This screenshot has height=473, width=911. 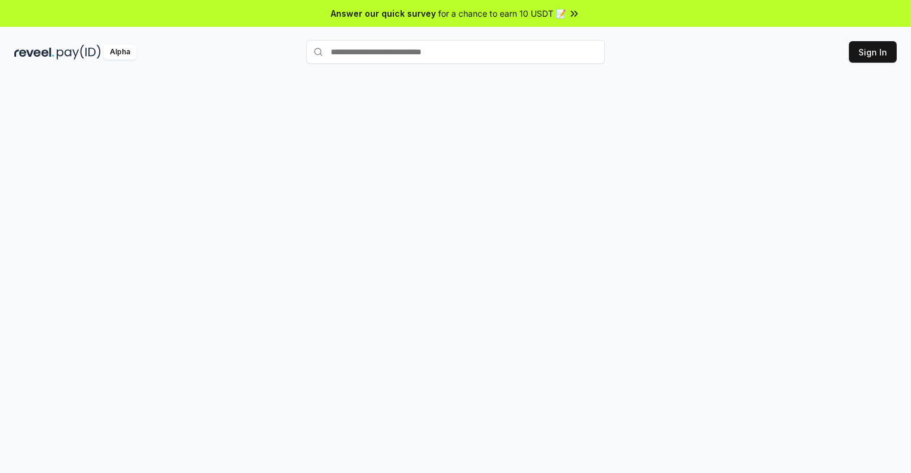 What do you see at coordinates (383, 13) in the screenshot?
I see `span: Answer our quick survey` at bounding box center [383, 13].